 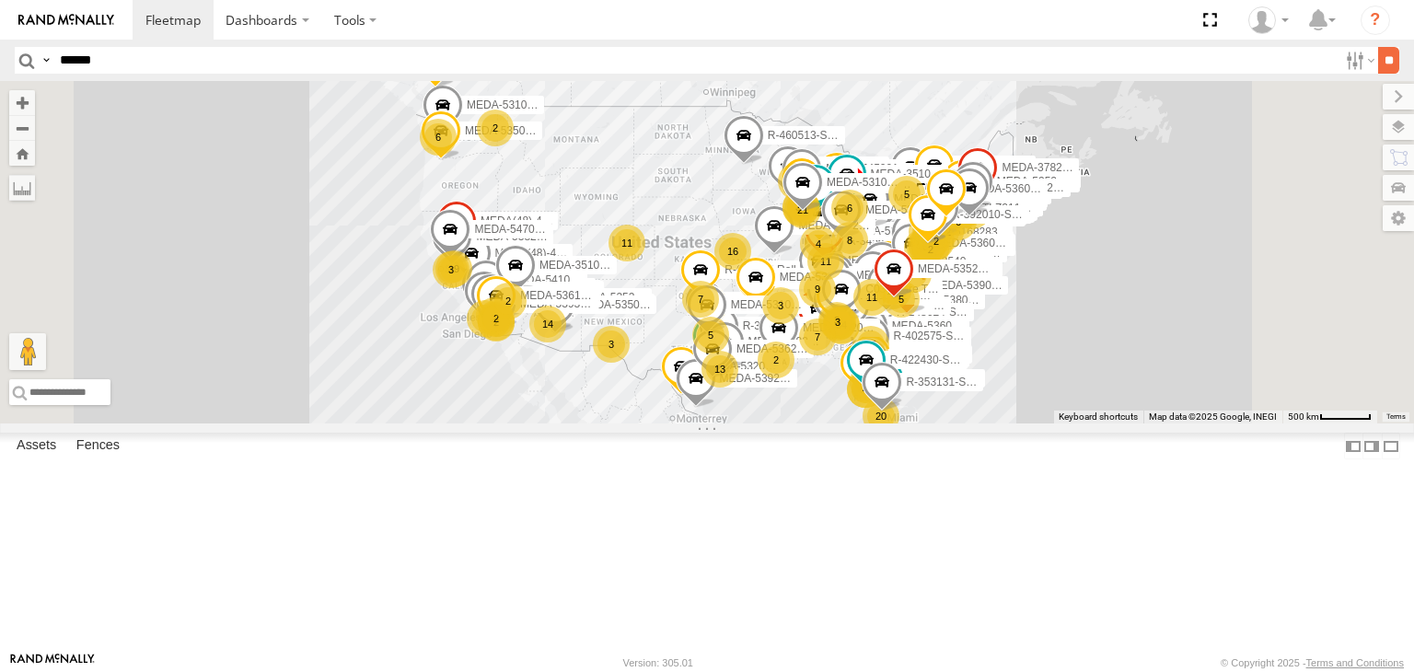 I want to click on div: 4, so click(x=819, y=244).